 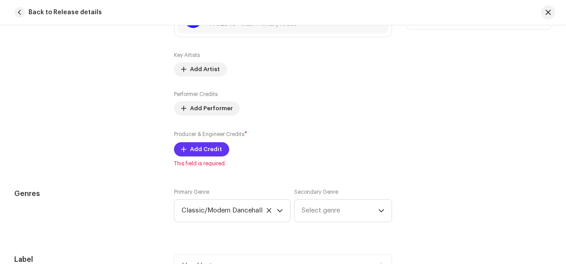 I want to click on span: Select genre, so click(x=340, y=211).